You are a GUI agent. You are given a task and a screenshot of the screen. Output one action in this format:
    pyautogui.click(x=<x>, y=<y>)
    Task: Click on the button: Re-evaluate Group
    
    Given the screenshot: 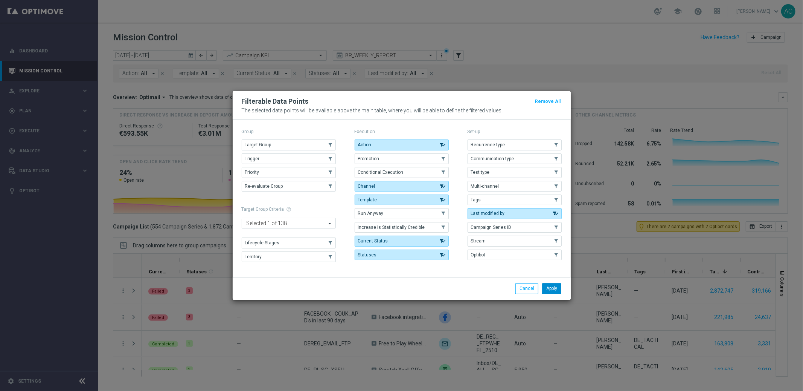 What is the action you would take?
    pyautogui.click(x=289, y=186)
    